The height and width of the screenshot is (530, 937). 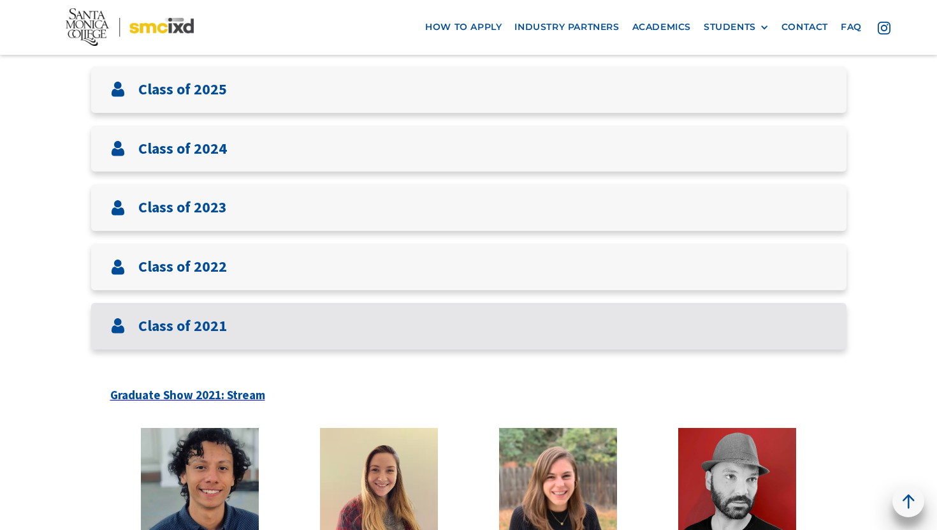 What do you see at coordinates (662, 27) in the screenshot?
I see `a: Academics` at bounding box center [662, 27].